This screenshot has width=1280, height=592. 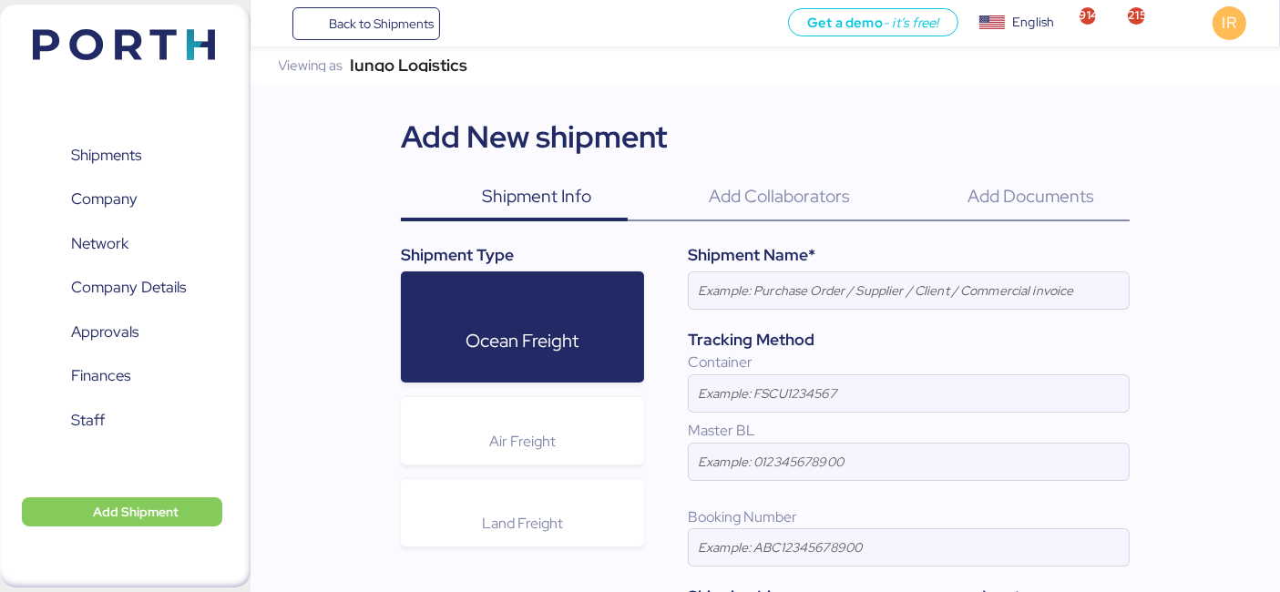 I want to click on div: Viewing as, so click(x=311, y=66).